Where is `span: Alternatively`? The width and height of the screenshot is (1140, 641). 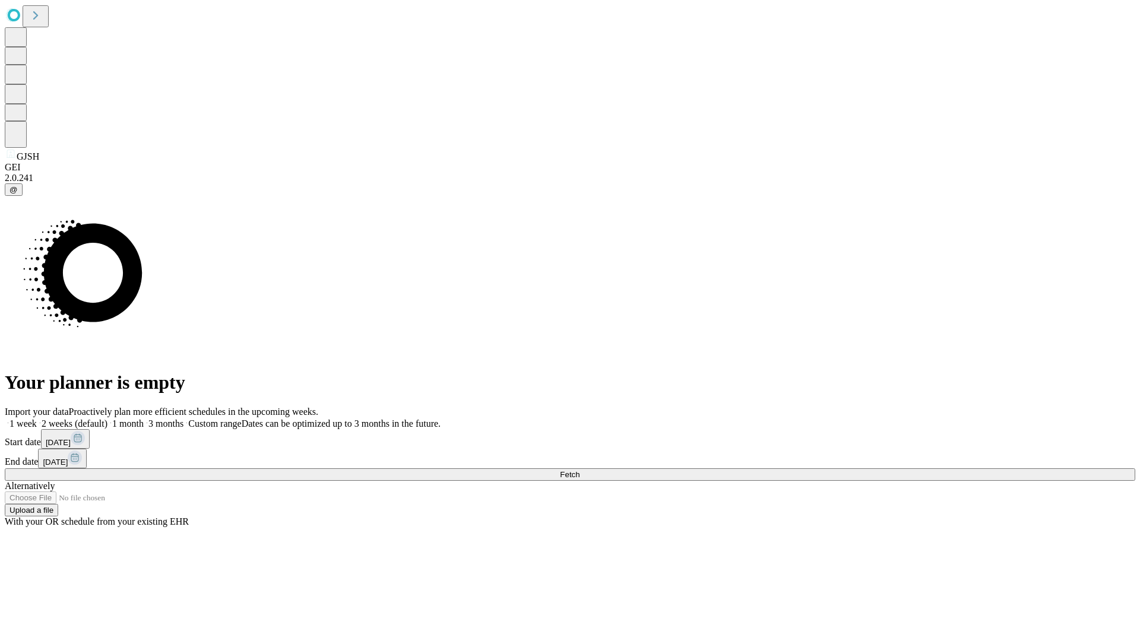
span: Alternatively is located at coordinates (30, 486).